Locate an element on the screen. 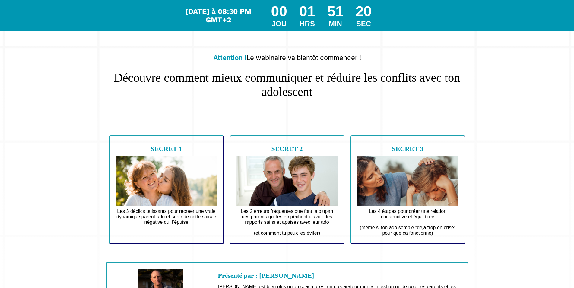 The width and height of the screenshot is (574, 288). h2: Le webinaire va bientôt commencer ! is located at coordinates (287, 58).